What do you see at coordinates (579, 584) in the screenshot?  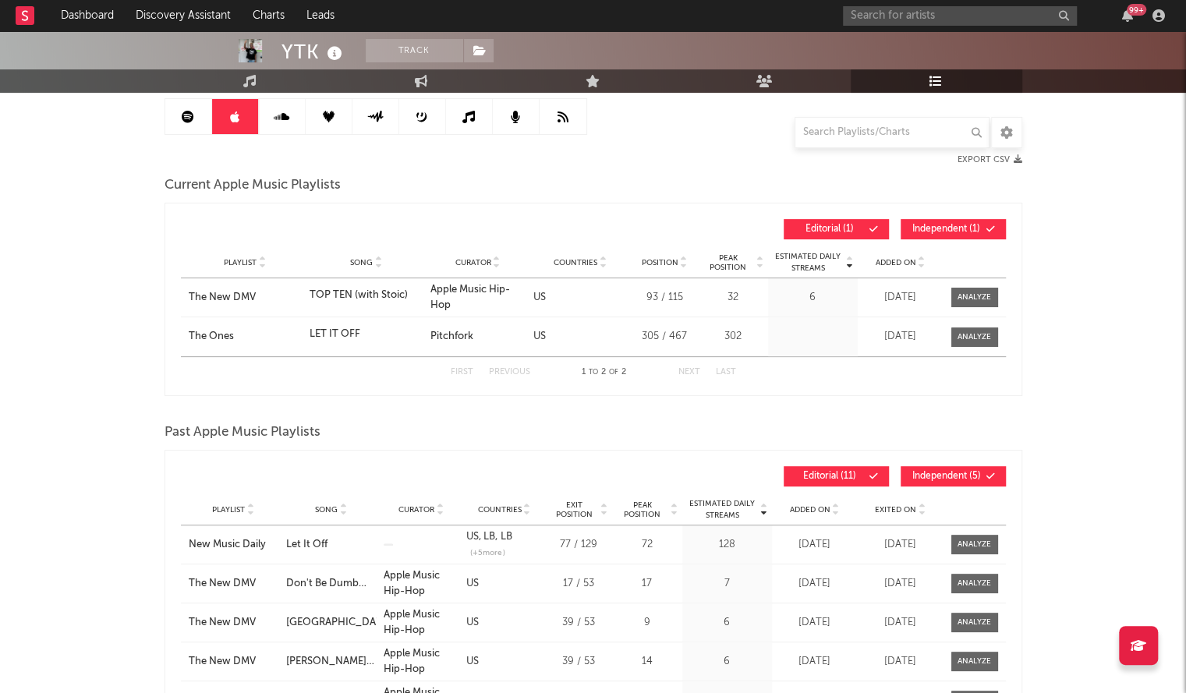 I see `div: 17 / 53` at bounding box center [579, 584].